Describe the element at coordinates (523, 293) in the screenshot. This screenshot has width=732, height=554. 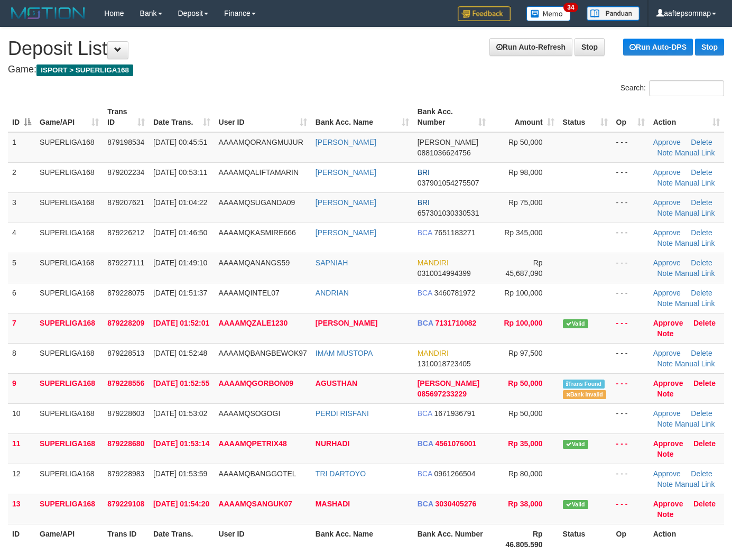
I see `span: Rp 100,000` at that location.